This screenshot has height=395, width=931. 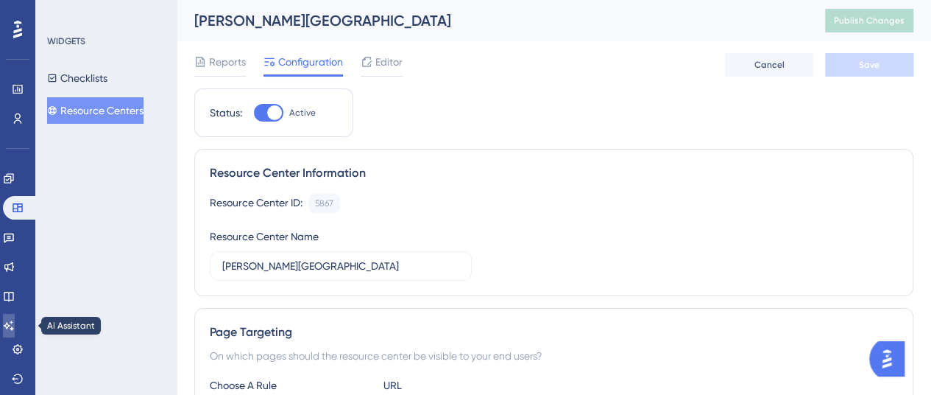 What do you see at coordinates (311, 62) in the screenshot?
I see `span: Configuration` at bounding box center [311, 62].